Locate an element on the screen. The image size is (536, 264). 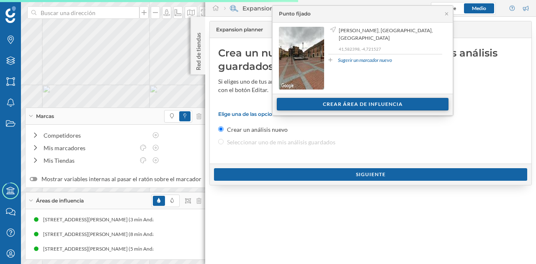
img: streetview is located at coordinates (302, 58).